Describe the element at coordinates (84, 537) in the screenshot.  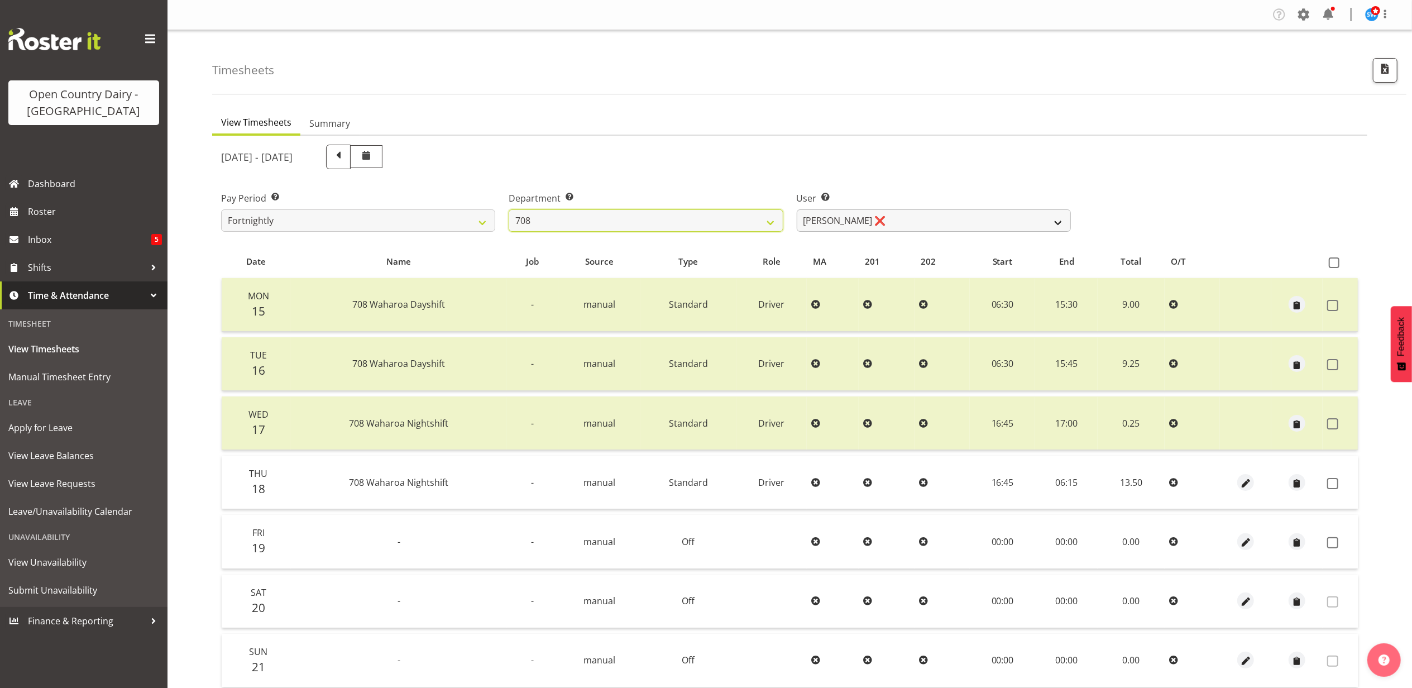
I see `div: Unavailability` at that location.